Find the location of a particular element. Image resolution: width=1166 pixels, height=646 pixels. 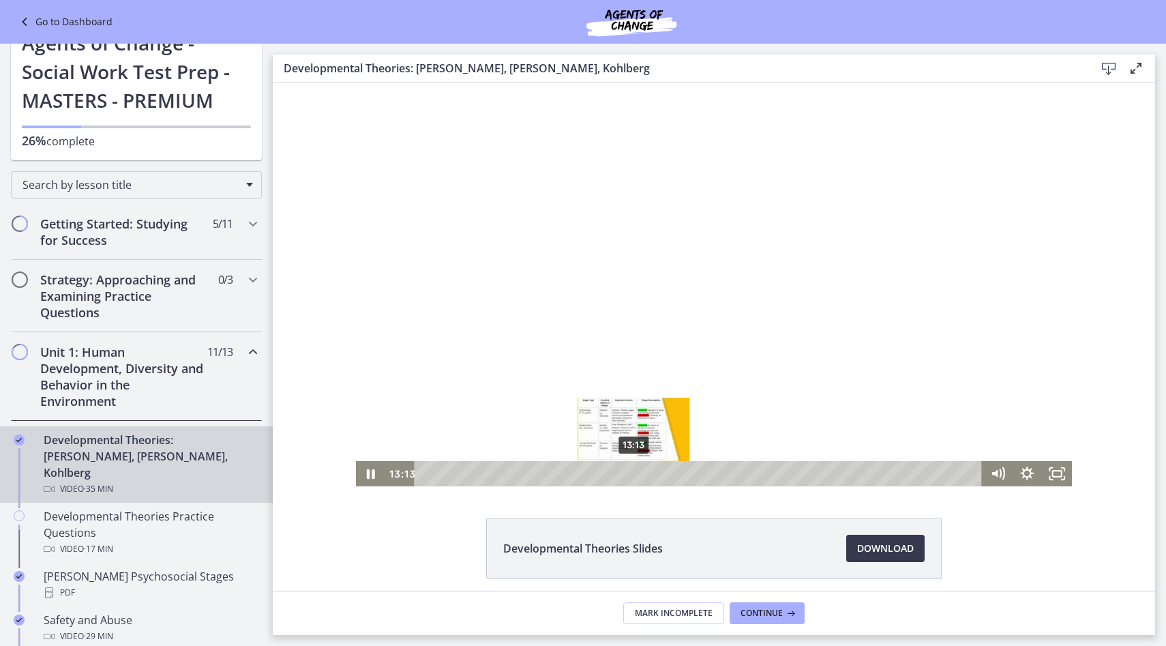

span: Continue is located at coordinates (762, 613).